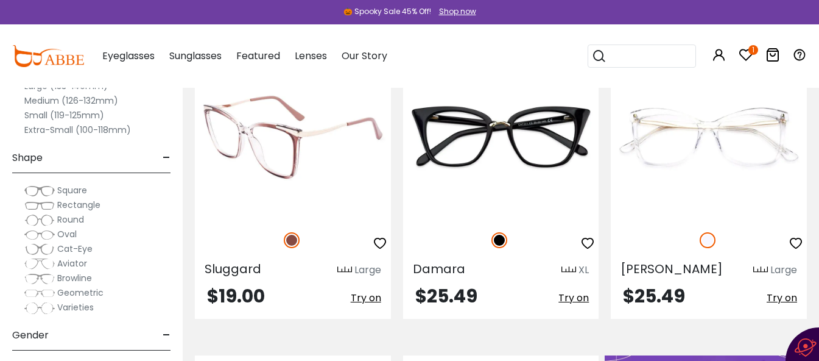 The width and height of the screenshot is (819, 361). What do you see at coordinates (233, 269) in the screenshot?
I see `span: Sluggard` at bounding box center [233, 269].